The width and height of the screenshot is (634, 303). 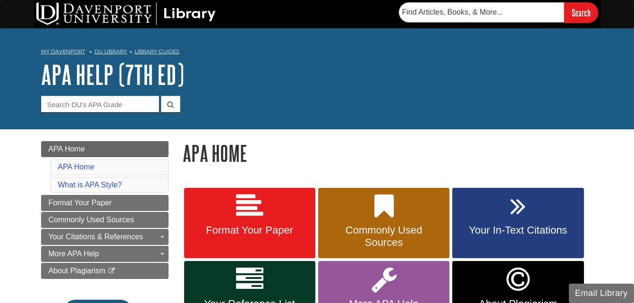 I want to click on span: Your Citations & References, so click(x=96, y=236).